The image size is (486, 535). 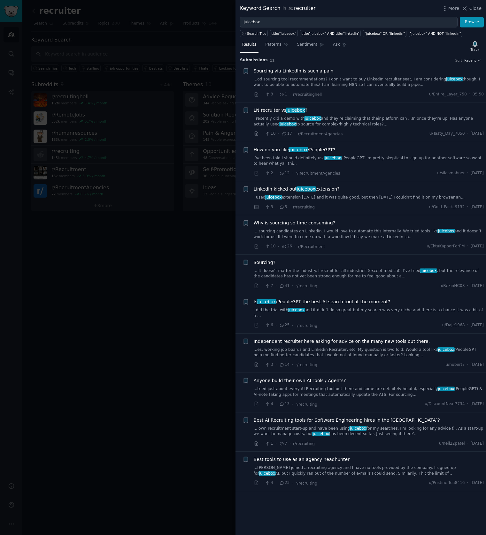 I want to click on div: Sort, so click(x=459, y=60).